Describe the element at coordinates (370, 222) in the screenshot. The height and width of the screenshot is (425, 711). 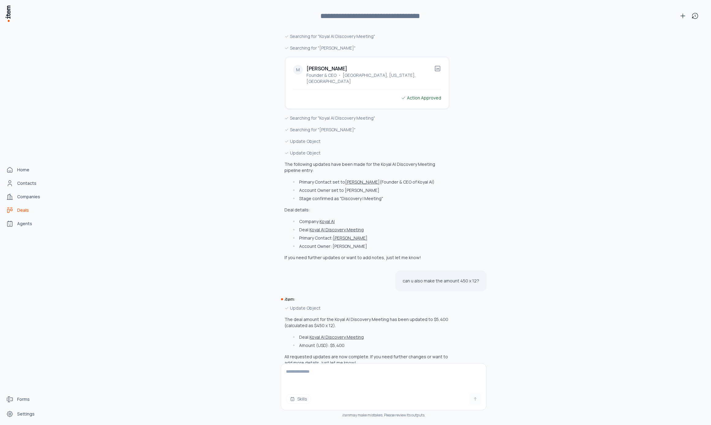
I see `li: Company:` at that location.